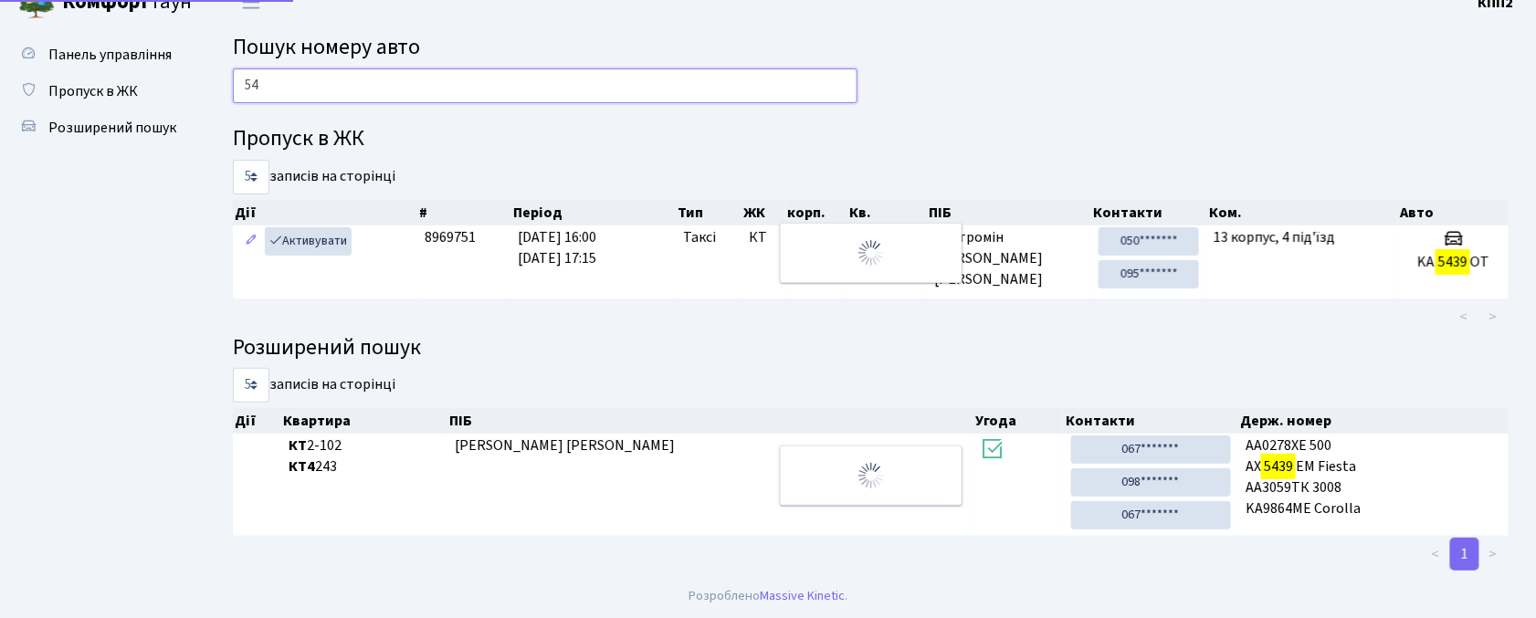 The image size is (1536, 618). I want to click on a: Редагувати, so click(251, 241).